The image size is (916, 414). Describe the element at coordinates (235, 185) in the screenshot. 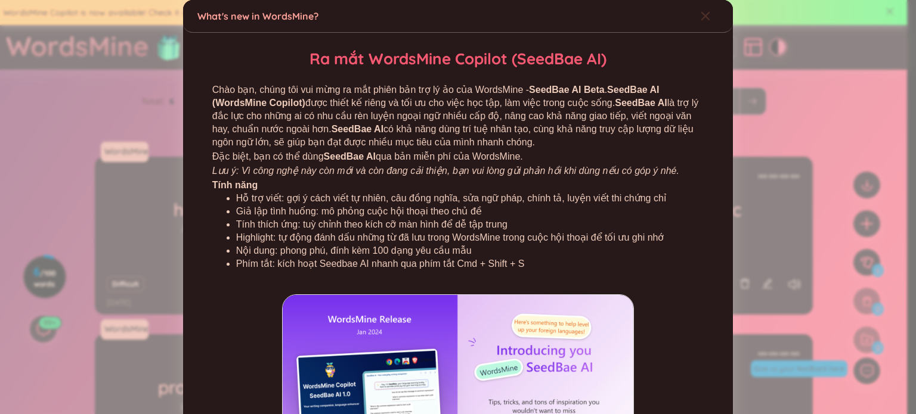

I see `b: Tính năng` at that location.